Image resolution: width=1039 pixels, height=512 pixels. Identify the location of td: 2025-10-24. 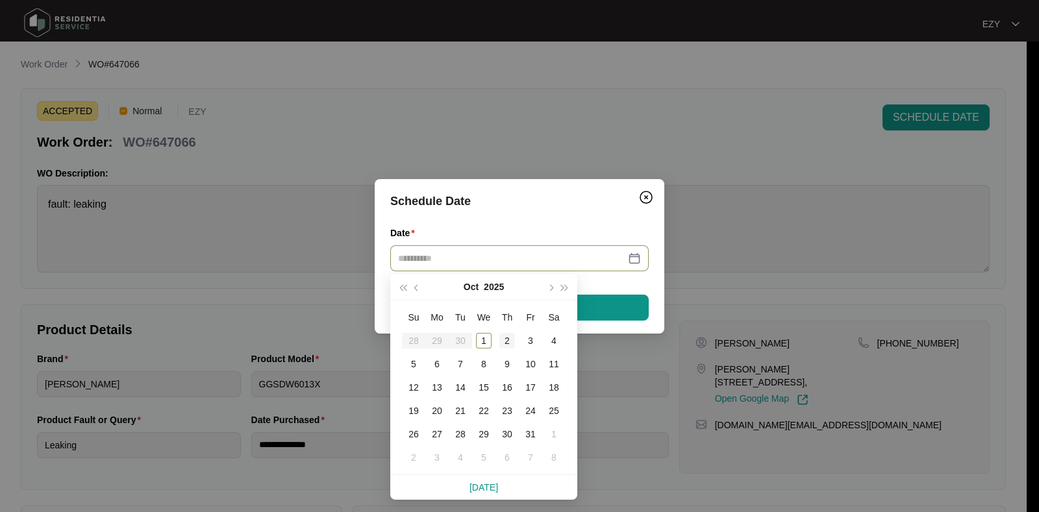
(530, 411).